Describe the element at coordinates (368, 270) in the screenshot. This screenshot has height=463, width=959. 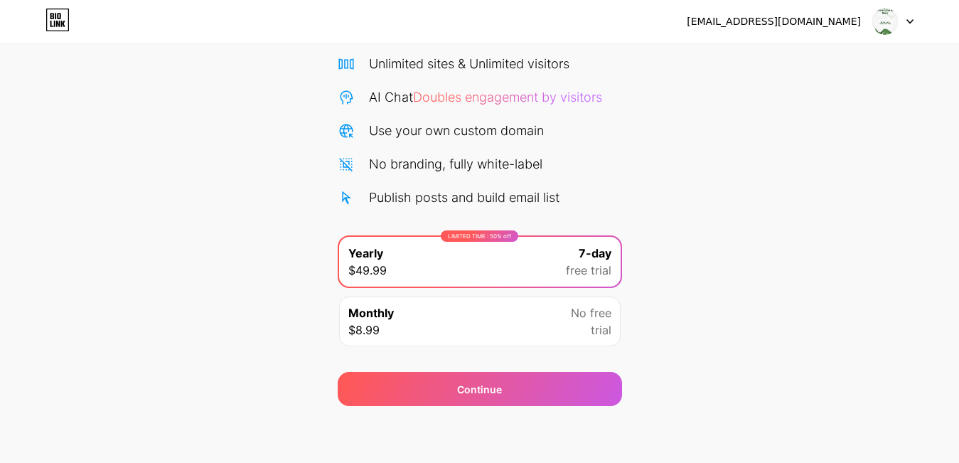
I see `span: $49.99` at that location.